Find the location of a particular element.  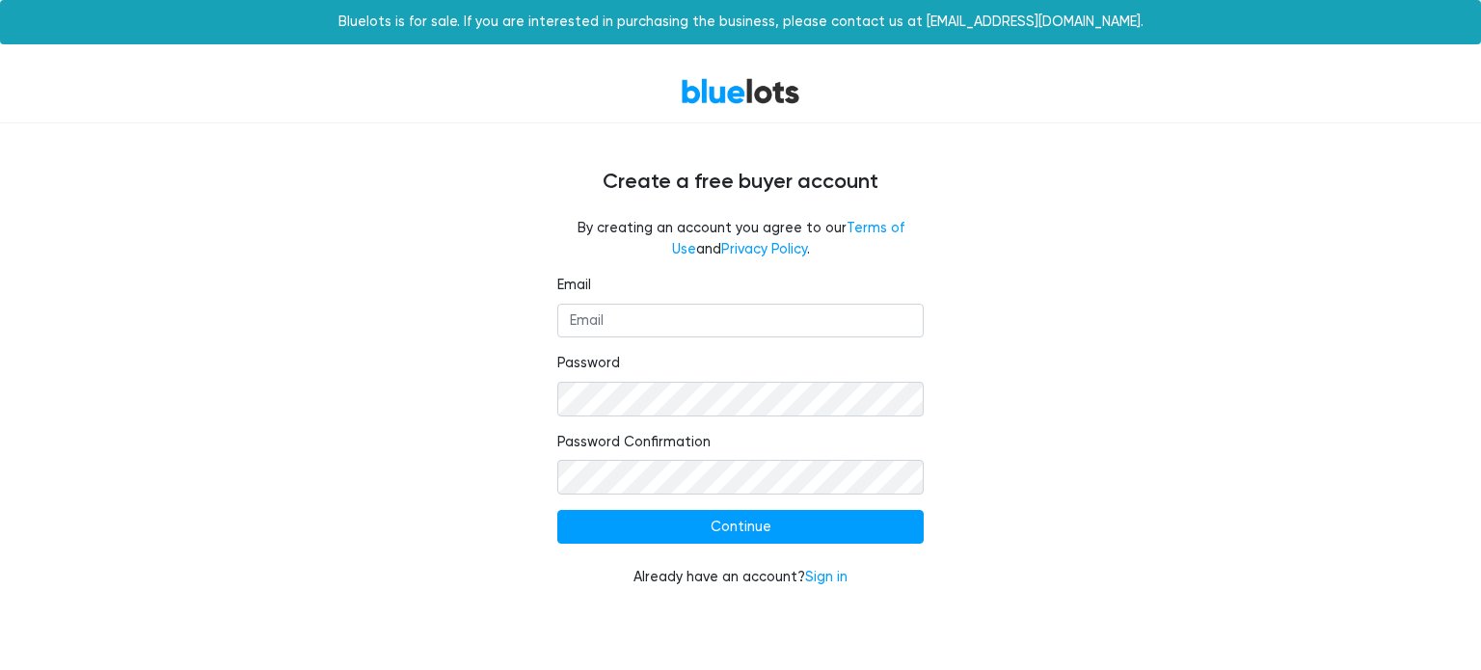

input: Continue is located at coordinates (740, 527).